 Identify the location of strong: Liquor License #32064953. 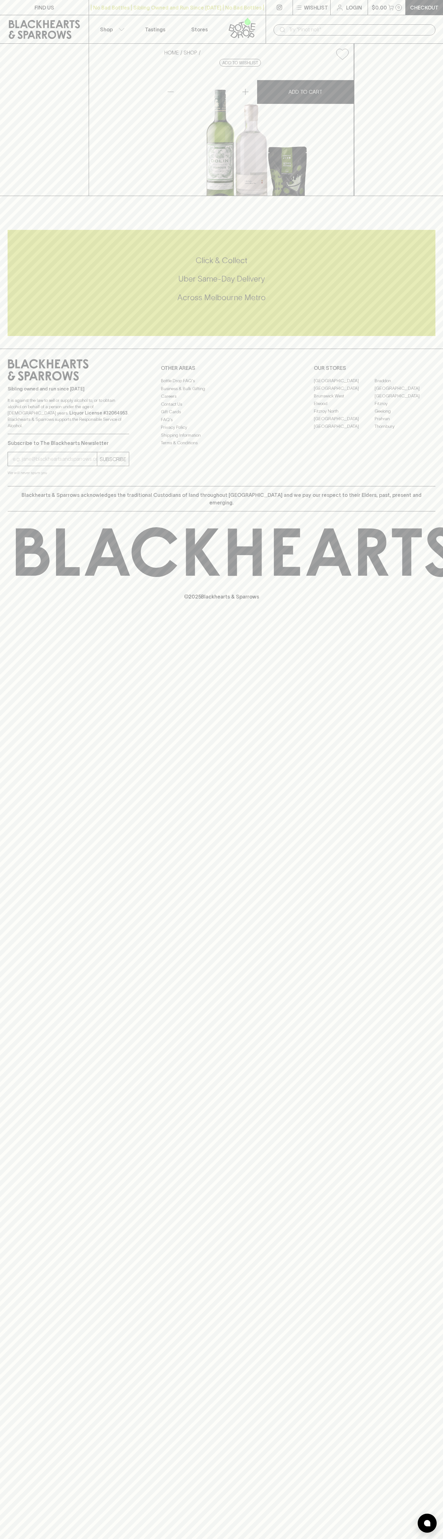
(98, 413).